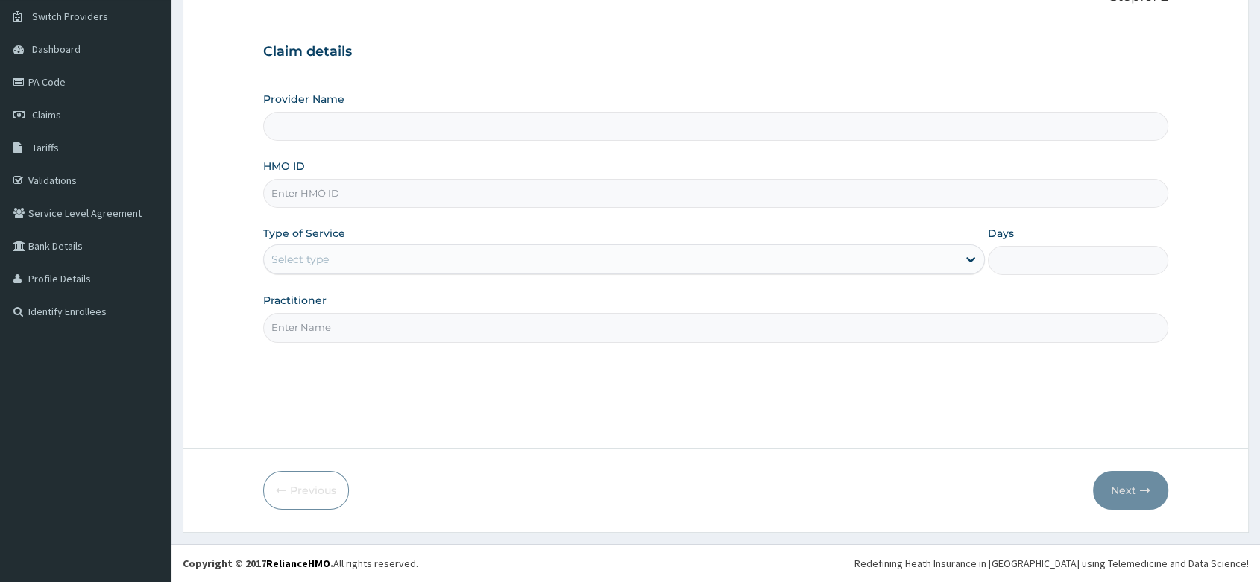 The height and width of the screenshot is (582, 1260). I want to click on span: Switch Providers, so click(70, 16).